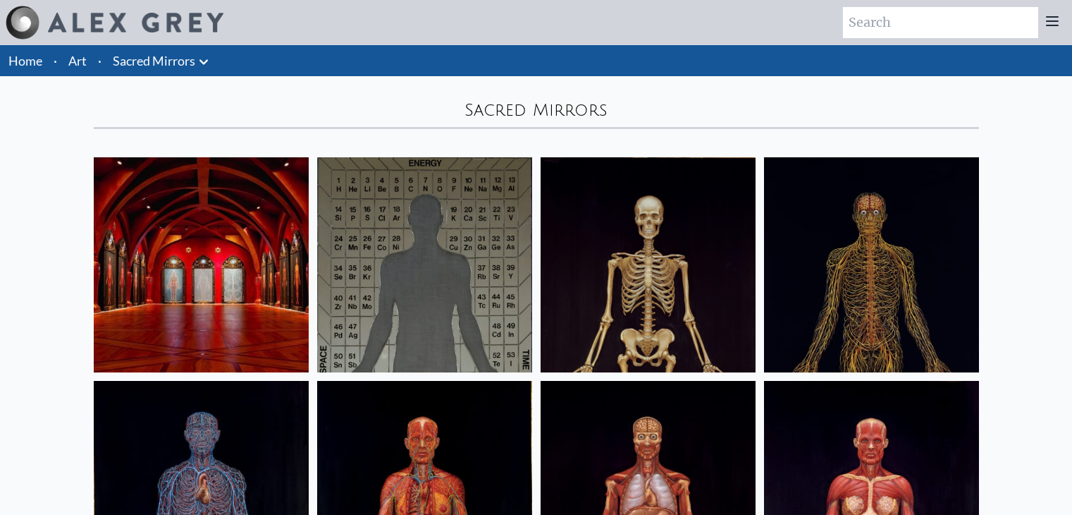  Describe the element at coordinates (25, 61) in the screenshot. I see `a: Home` at that location.